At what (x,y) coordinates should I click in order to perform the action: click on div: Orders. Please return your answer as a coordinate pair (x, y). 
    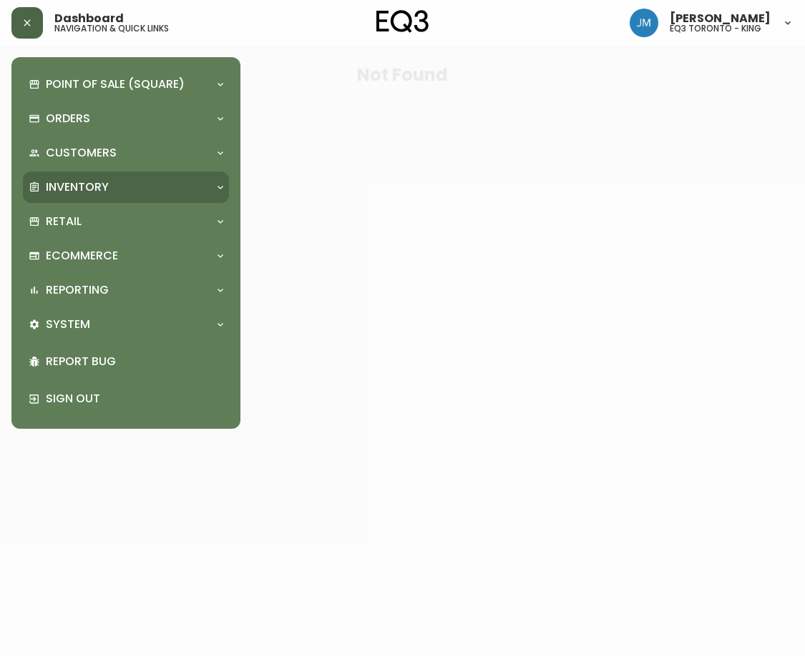
    Looking at the image, I should click on (126, 119).